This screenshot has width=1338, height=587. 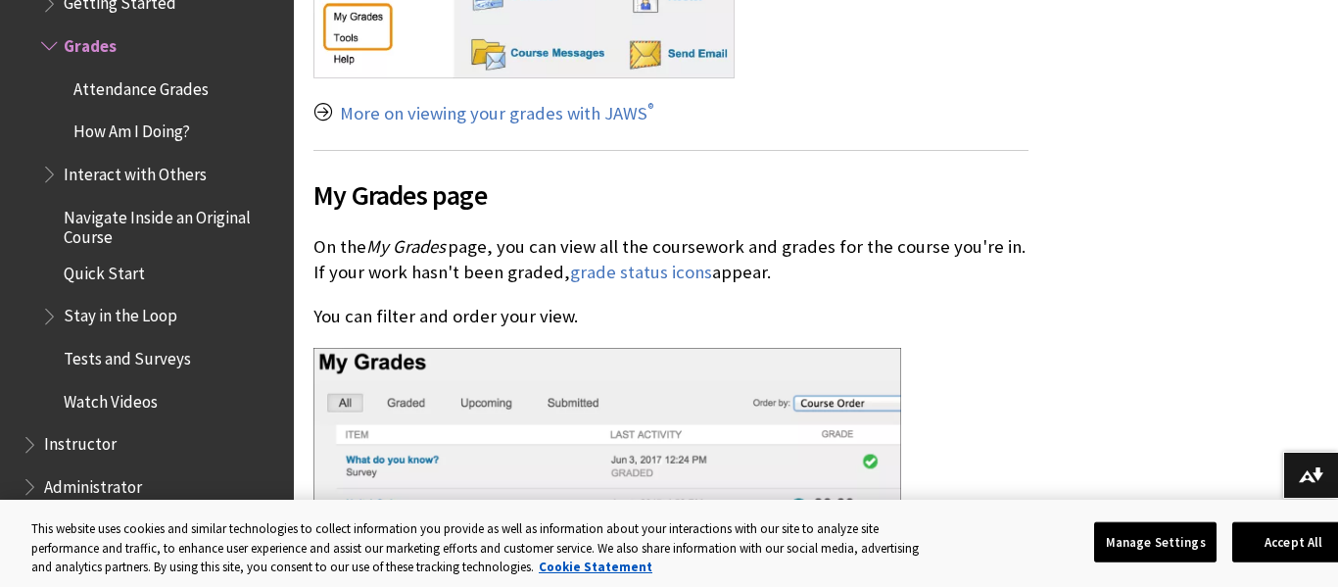 I want to click on a: More information about your privacy, opens in a new tab, so click(x=596, y=566).